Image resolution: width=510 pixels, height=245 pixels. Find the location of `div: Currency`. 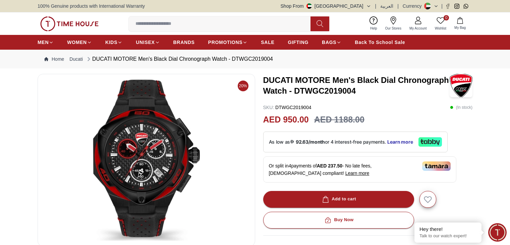

div: Currency is located at coordinates (414, 6).